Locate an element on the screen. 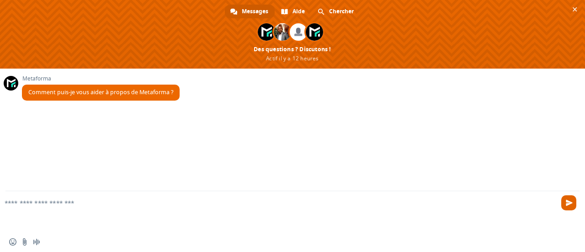 The width and height of the screenshot is (585, 252). div: Chercher is located at coordinates (336, 11).